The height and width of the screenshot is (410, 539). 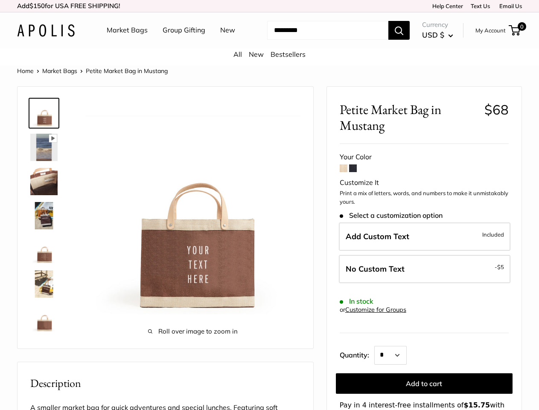 I want to click on button: Search, so click(x=399, y=30).